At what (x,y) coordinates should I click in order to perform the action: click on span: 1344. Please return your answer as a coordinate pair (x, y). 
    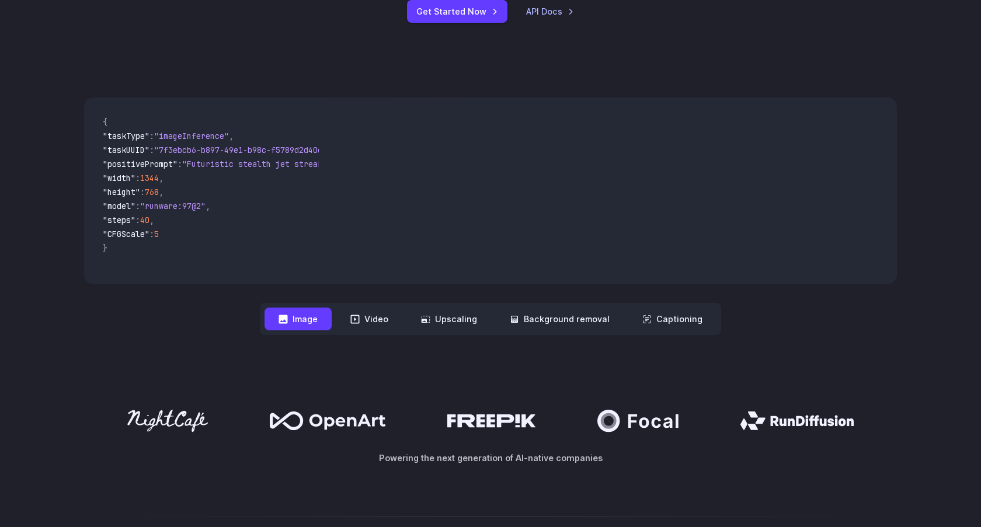
    Looking at the image, I should click on (150, 178).